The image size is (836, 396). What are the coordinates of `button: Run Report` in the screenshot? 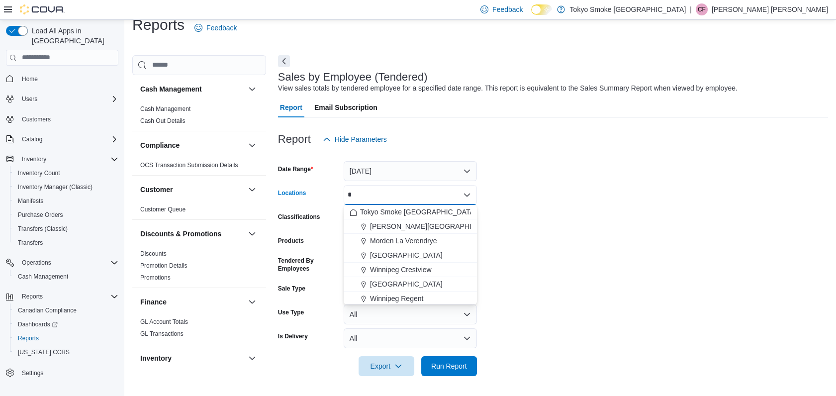 It's located at (449, 366).